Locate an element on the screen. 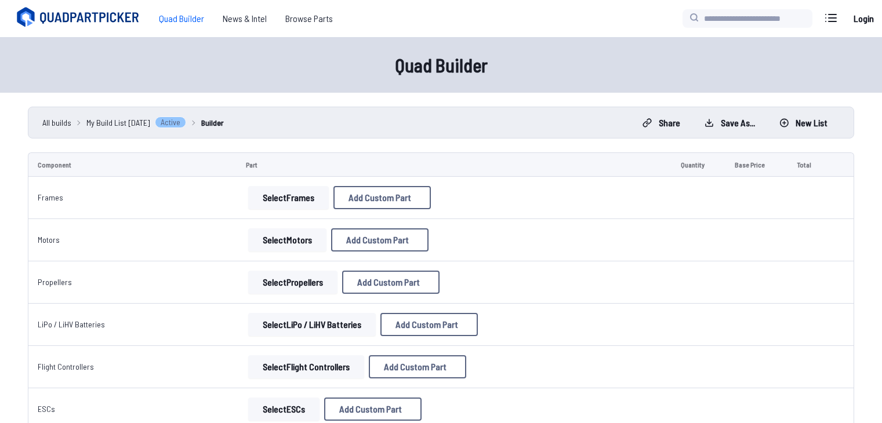 The image size is (882, 423). span: Browse Parts is located at coordinates (309, 19).